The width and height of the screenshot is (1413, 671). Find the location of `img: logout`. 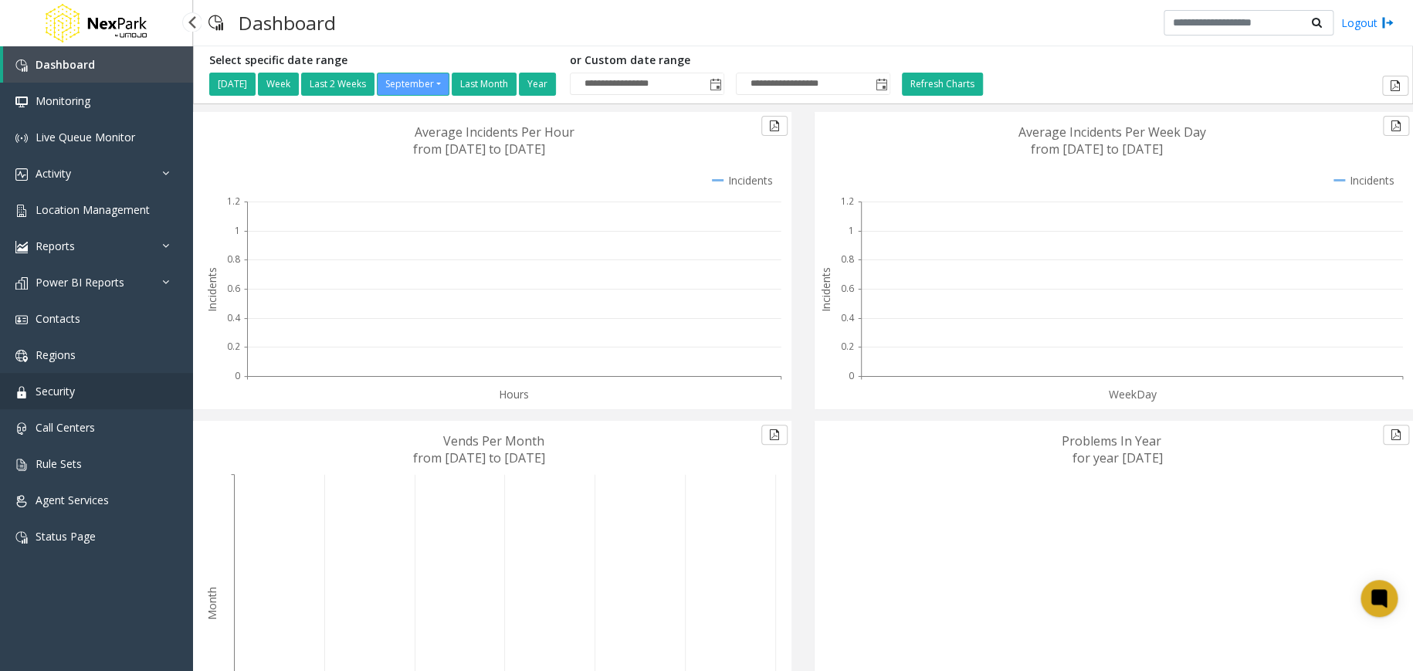

img: logout is located at coordinates (1387, 22).